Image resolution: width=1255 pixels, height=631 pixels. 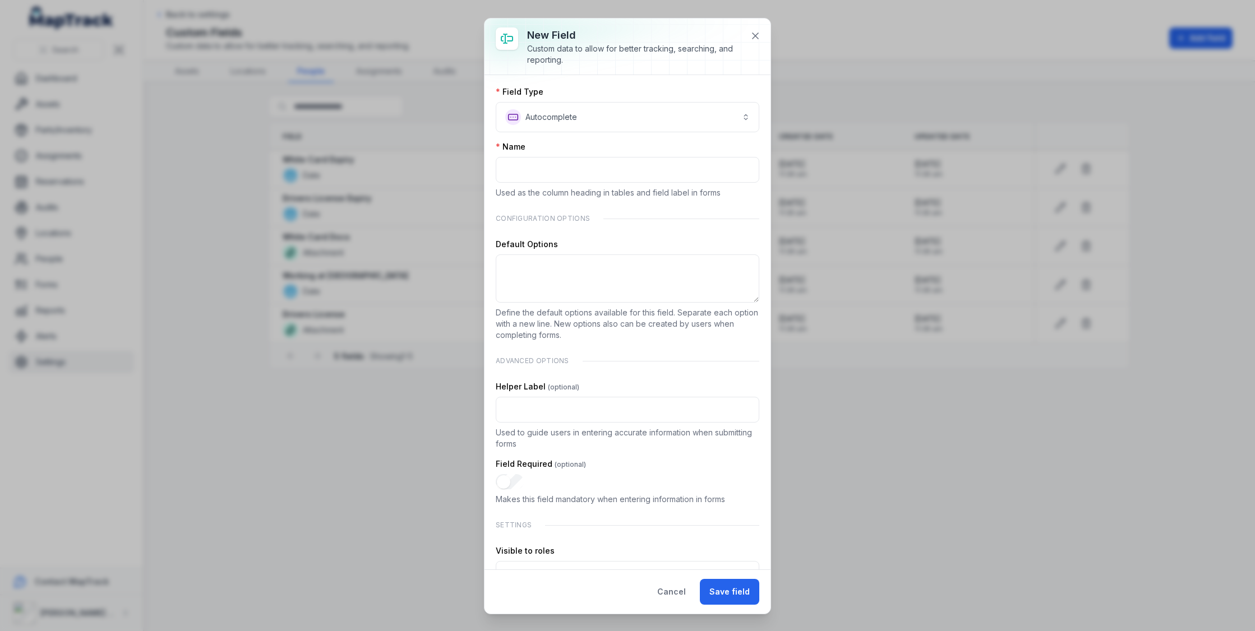 What do you see at coordinates (519, 92) in the screenshot?
I see `label: Field Type` at bounding box center [519, 92].